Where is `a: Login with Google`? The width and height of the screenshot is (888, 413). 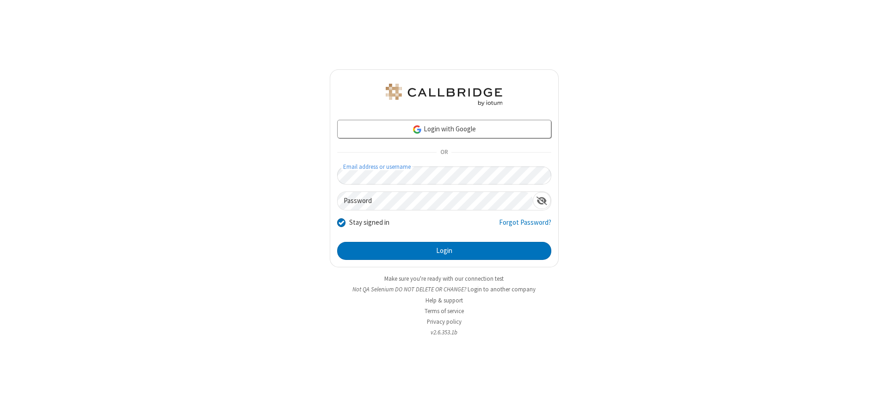
a: Login with Google is located at coordinates (444, 129).